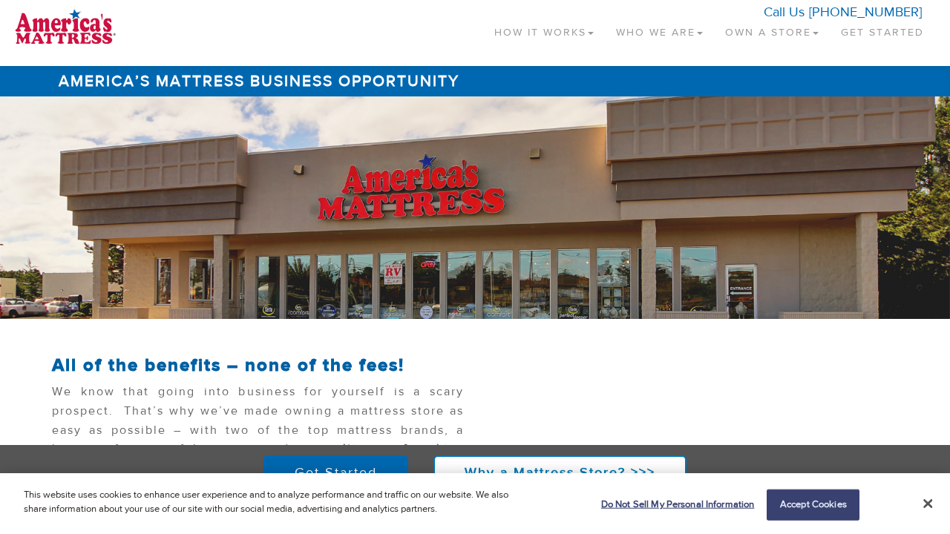 The width and height of the screenshot is (950, 534). I want to click on strong: Why a Mattress Store? >>>, so click(560, 473).